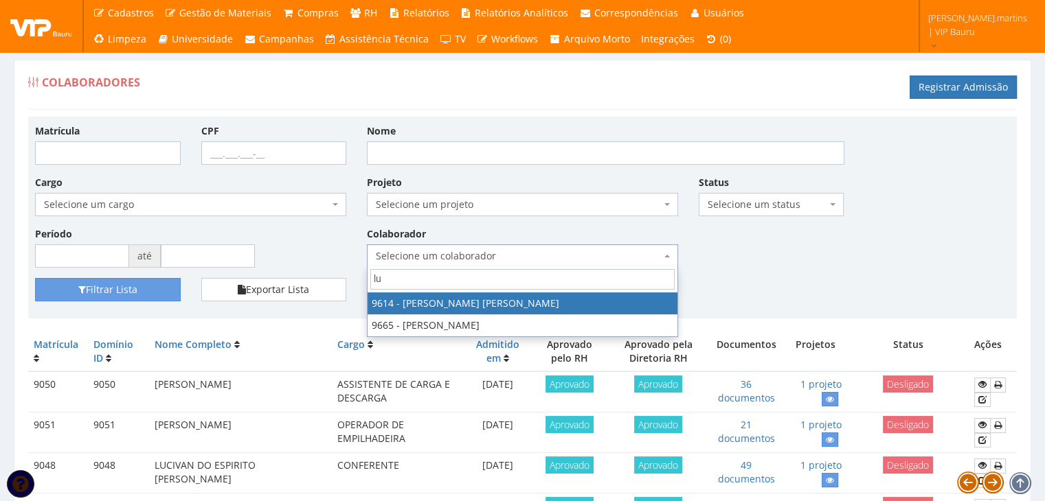  I want to click on span: Campanhas, so click(286, 38).